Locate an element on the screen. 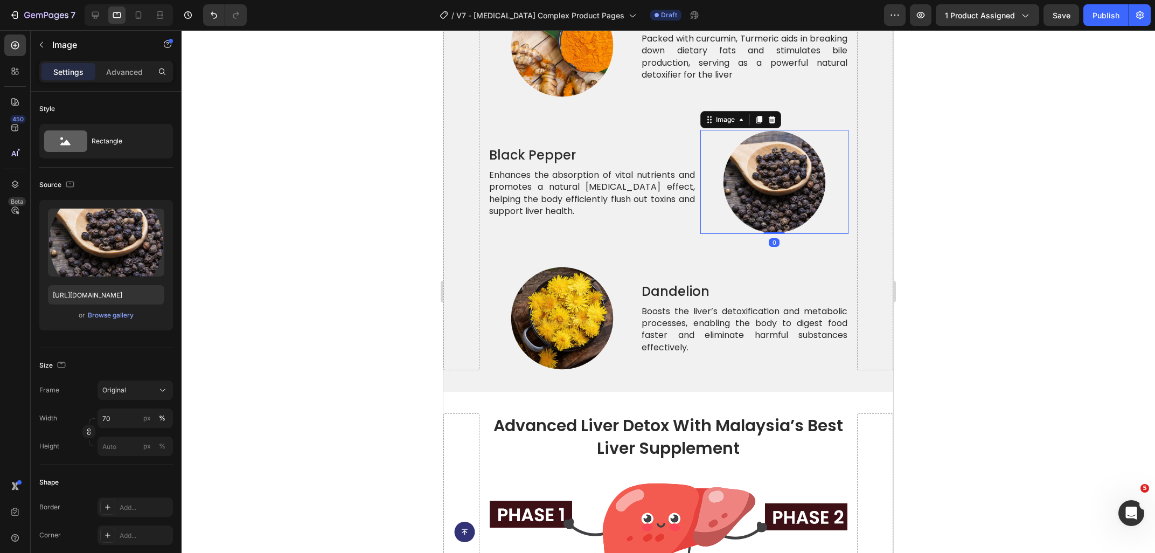 The image size is (1155, 553). div: Source is located at coordinates (58, 185).